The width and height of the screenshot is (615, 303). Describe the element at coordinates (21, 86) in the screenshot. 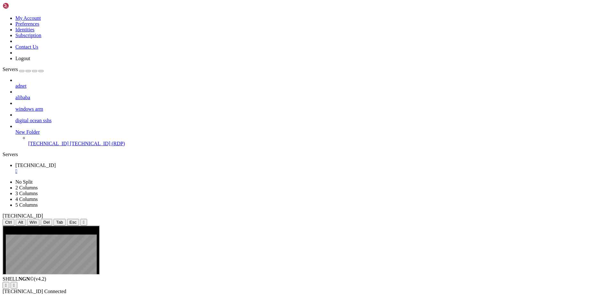

I see `span: adnet` at that location.